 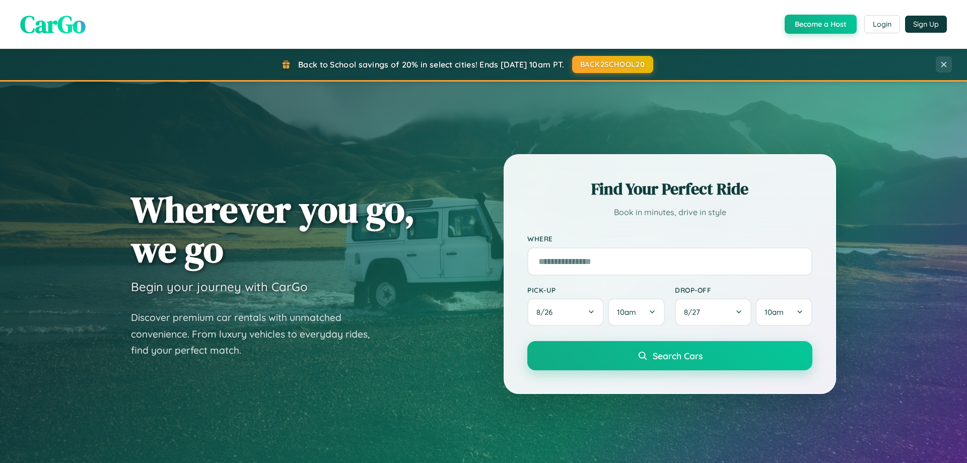 What do you see at coordinates (257, 334) in the screenshot?
I see `p: Discover premium car rentals with unmatched convenience. From luxury vehicles to everyday rides, ...` at bounding box center [257, 334].